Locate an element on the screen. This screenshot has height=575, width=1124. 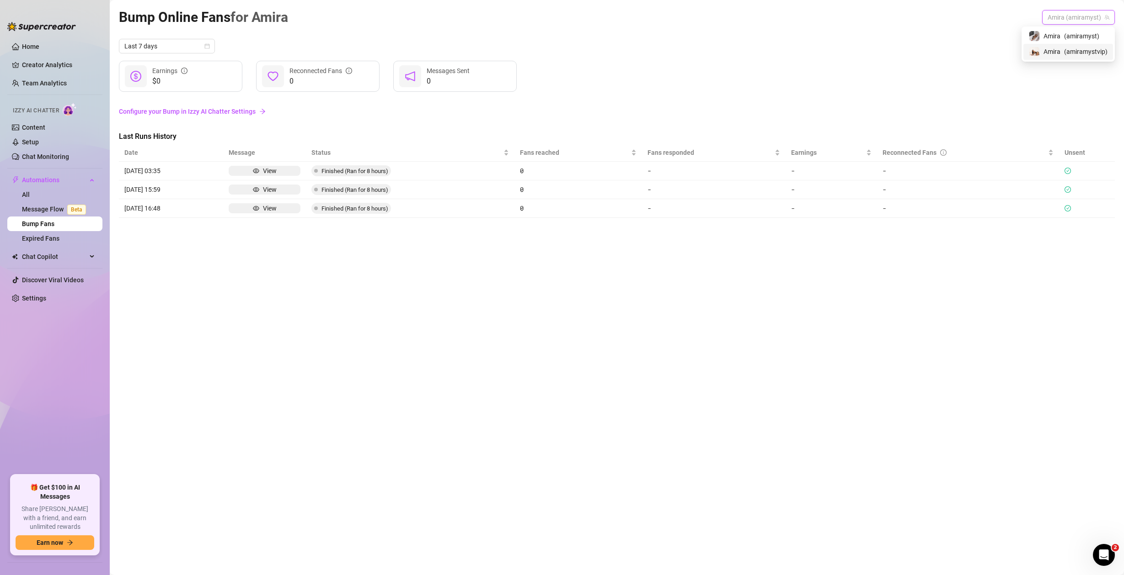
a: Chat Monitoring is located at coordinates (45, 157).